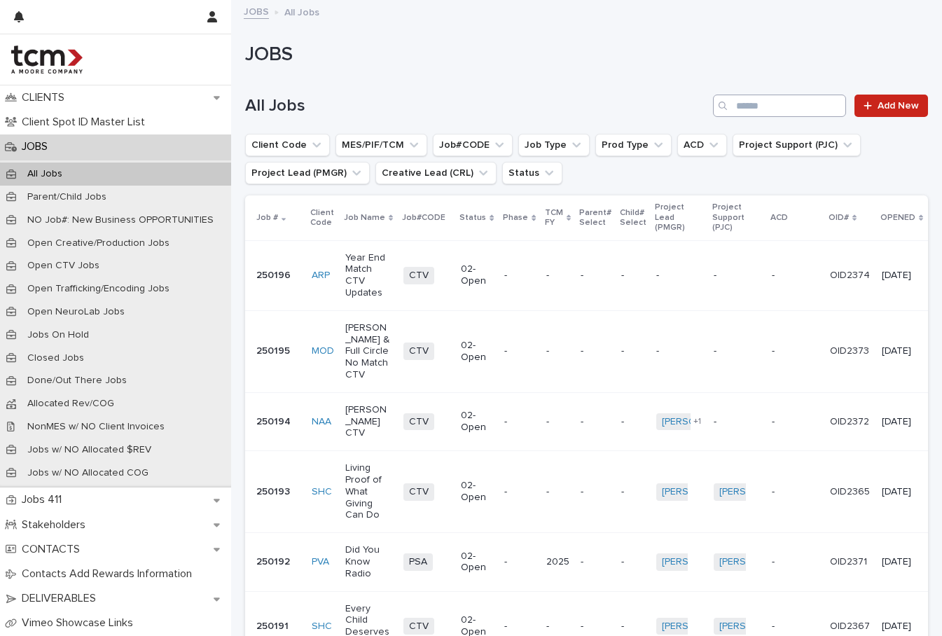 The width and height of the screenshot is (942, 636). Describe the element at coordinates (851, 626) in the screenshot. I see `p: OID2367` at that location.